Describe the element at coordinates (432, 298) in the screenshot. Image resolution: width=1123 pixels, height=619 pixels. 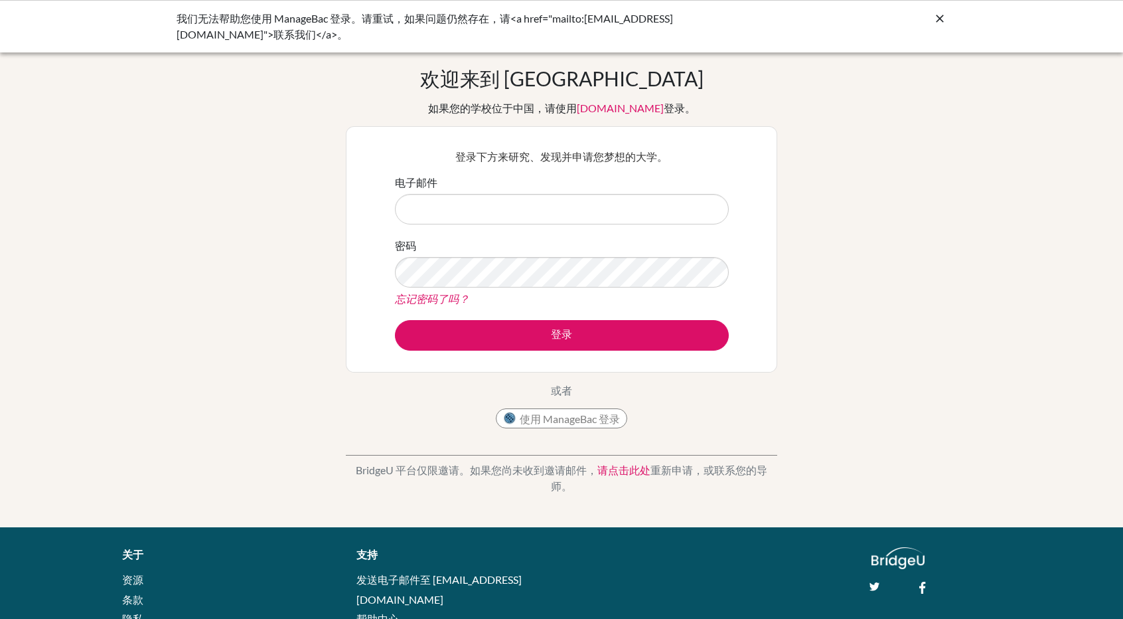
I see `font: 忘记密码了吗？` at that location.